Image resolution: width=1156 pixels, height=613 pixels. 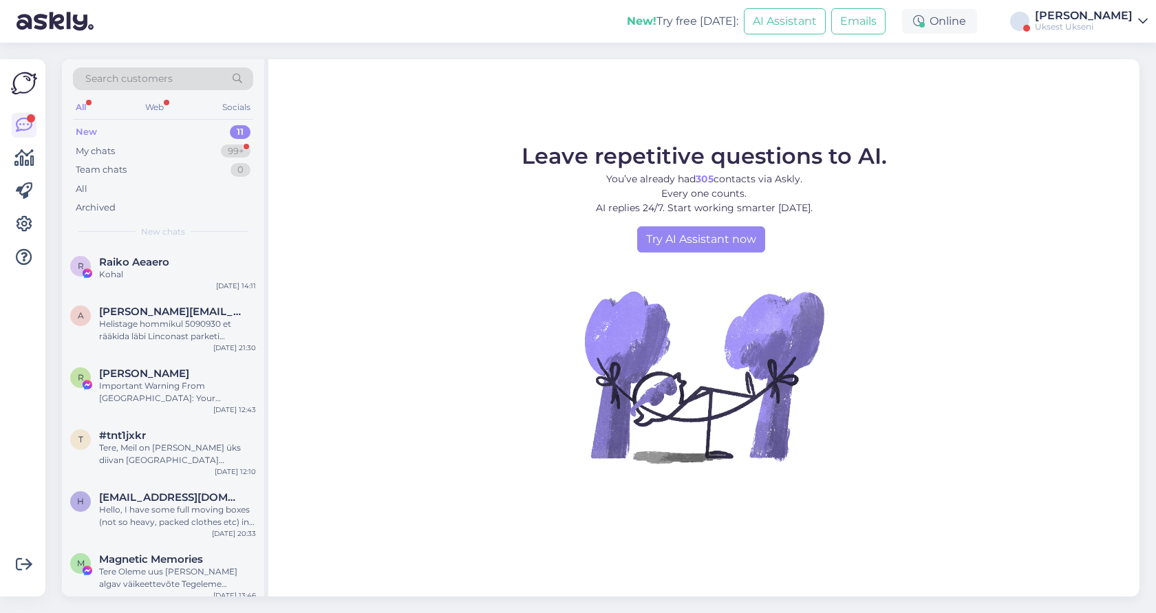 I want to click on span: Magnetic Memories, so click(x=151, y=560).